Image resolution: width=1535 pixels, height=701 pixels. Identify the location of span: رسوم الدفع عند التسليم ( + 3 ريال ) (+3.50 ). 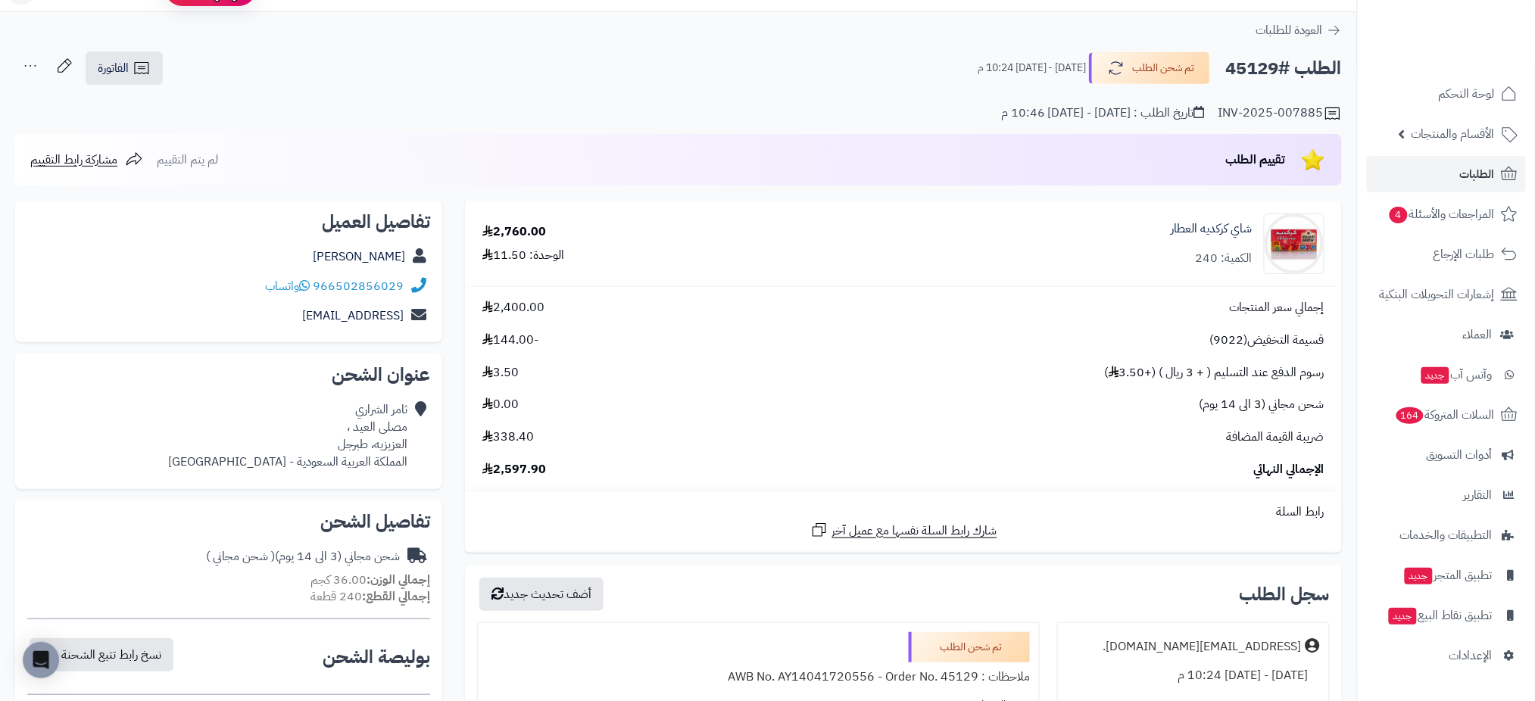
(1214, 372).